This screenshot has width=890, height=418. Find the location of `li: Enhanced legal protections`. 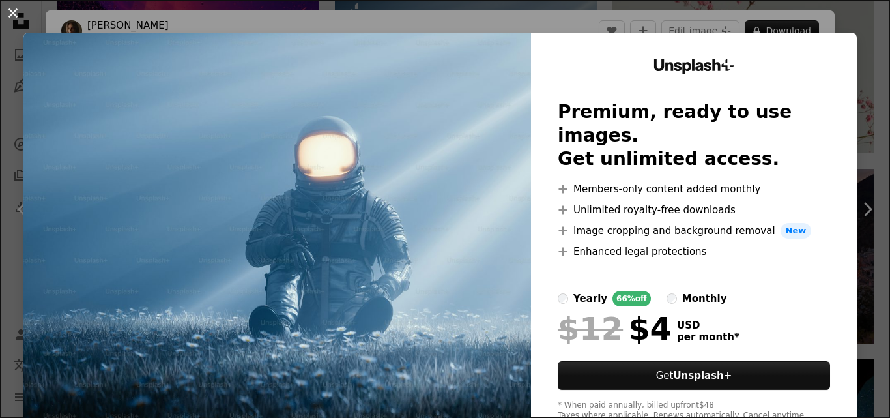

li: Enhanced legal protections is located at coordinates (694, 251).